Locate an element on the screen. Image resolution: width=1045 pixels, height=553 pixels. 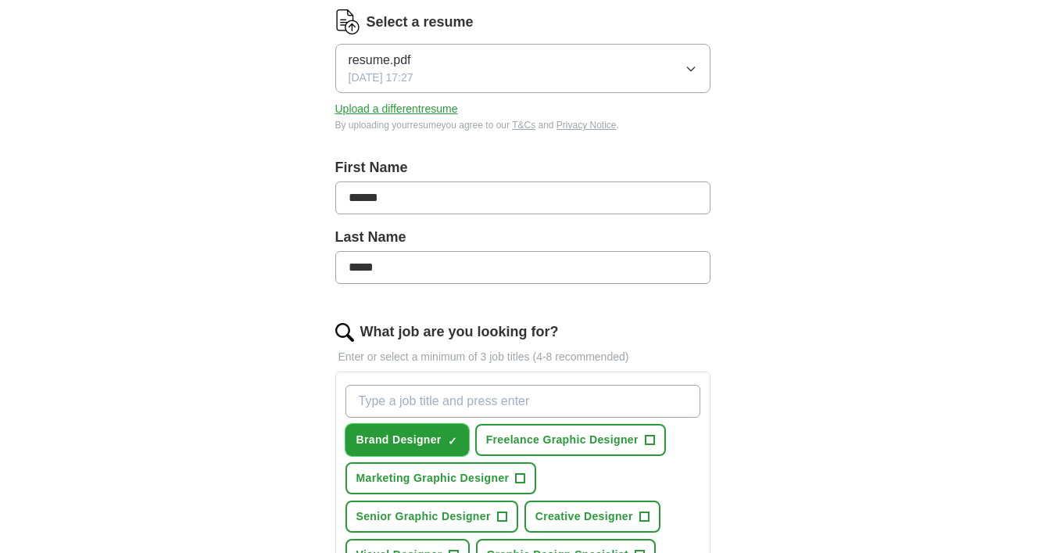
span: Brand Designer is located at coordinates (399, 439).